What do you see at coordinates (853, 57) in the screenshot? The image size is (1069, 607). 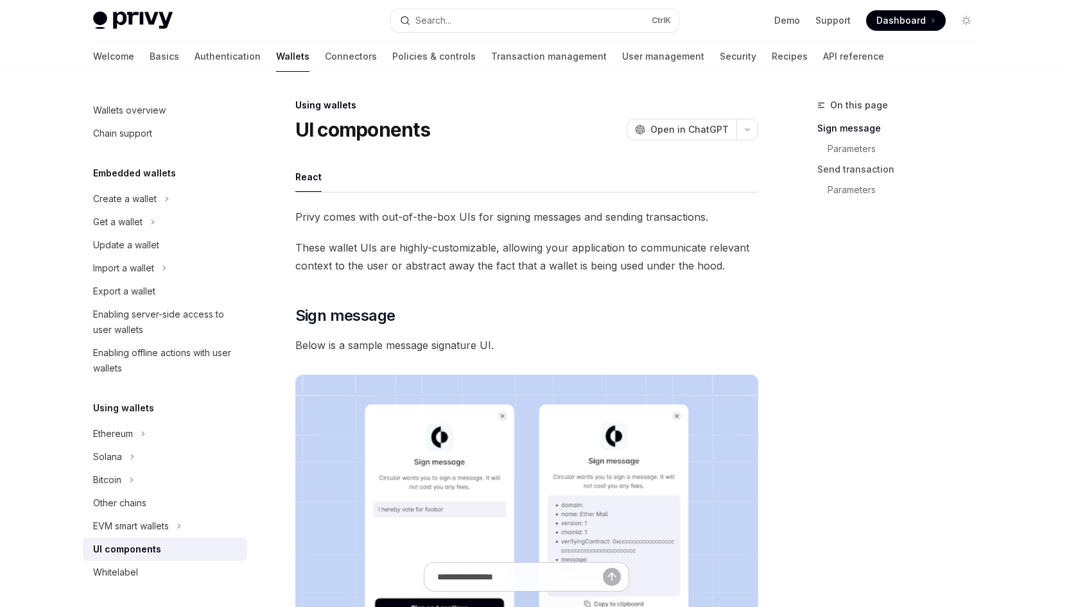 I see `a: API reference` at bounding box center [853, 57].